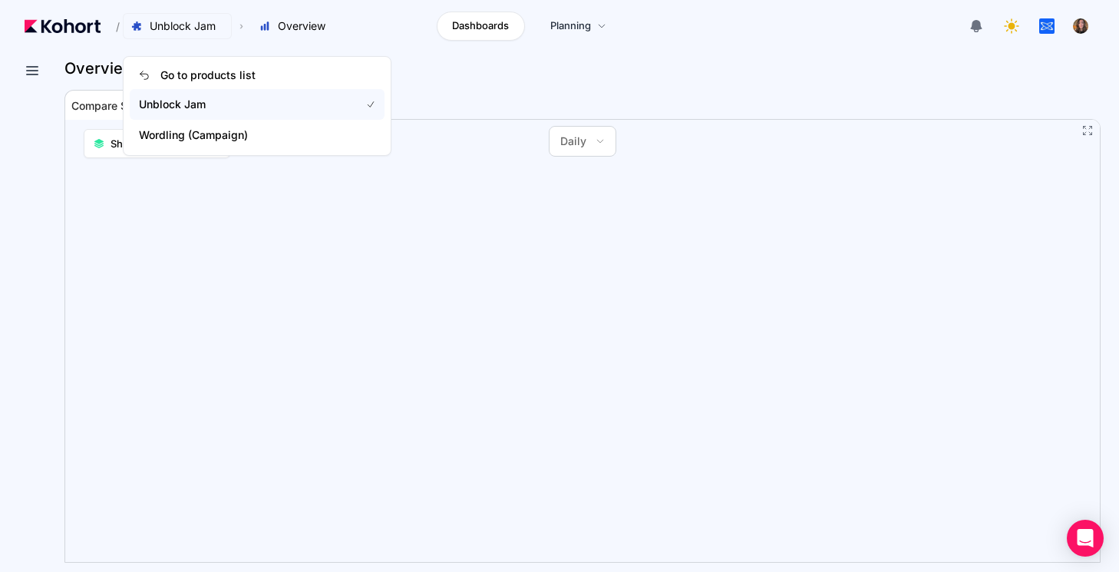  I want to click on h3: Overview, so click(104, 68).